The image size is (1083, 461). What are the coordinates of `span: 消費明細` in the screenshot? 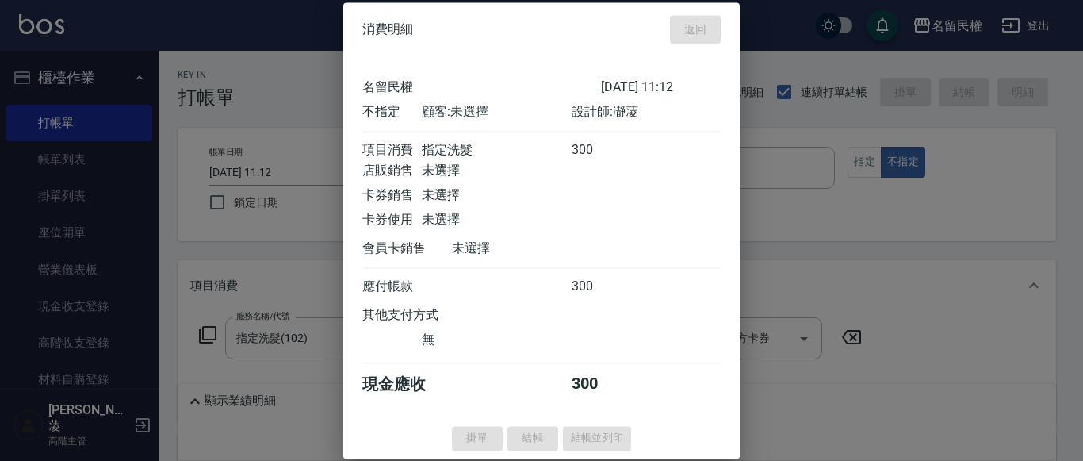 It's located at (388, 29).